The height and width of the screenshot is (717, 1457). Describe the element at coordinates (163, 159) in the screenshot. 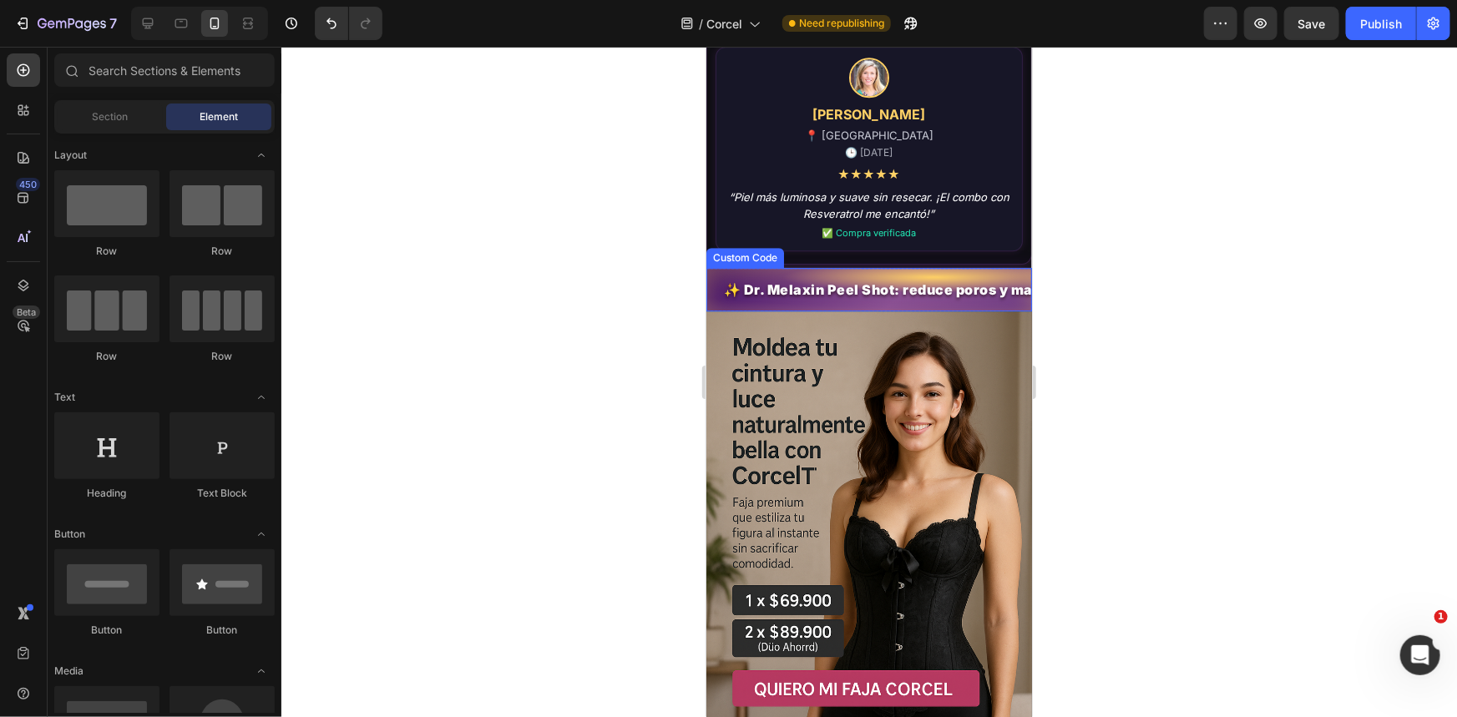

I see `div: “Piel más luminosa y suave sin resecar. ¡El combo con Resveratrol me encantó!”` at that location.